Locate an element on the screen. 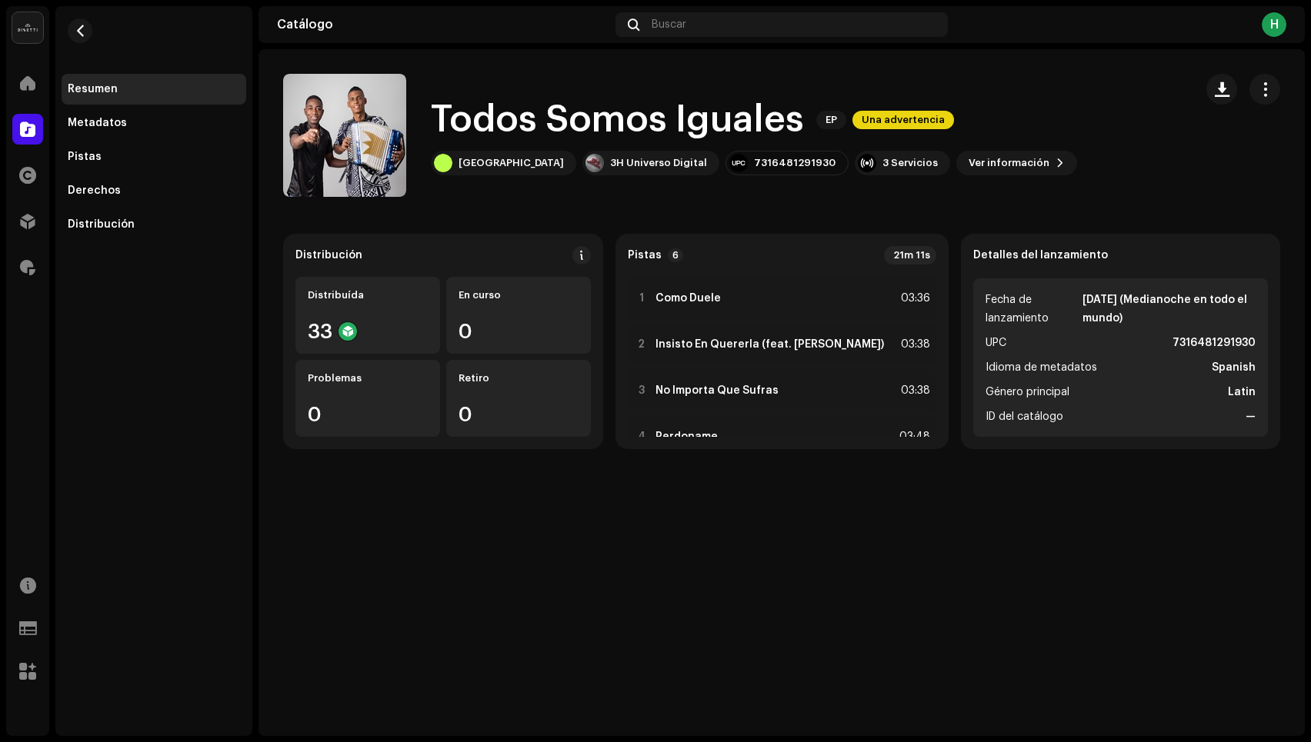 The image size is (1311, 742). strong: Como Duele is located at coordinates (688, 299).